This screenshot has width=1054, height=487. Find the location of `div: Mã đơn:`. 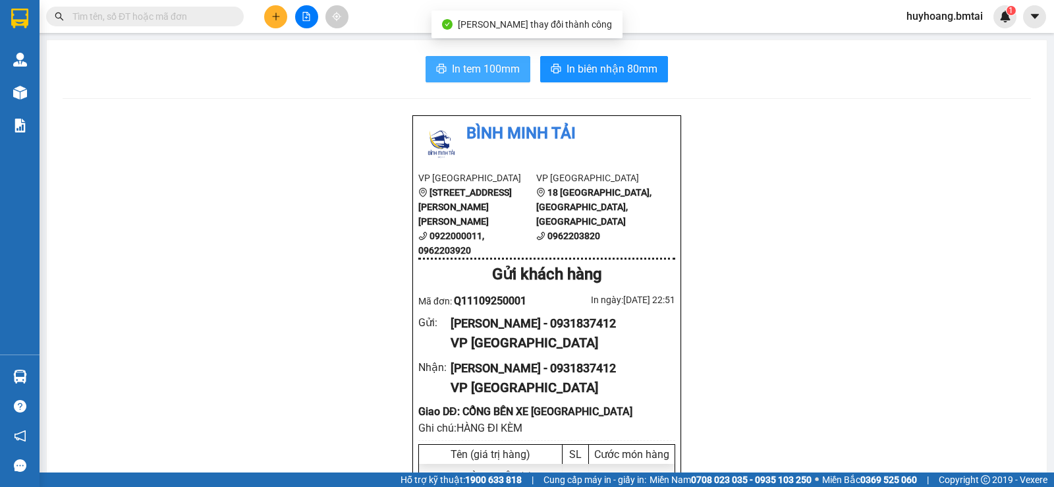

div: Mã đơn: is located at coordinates (482, 300).